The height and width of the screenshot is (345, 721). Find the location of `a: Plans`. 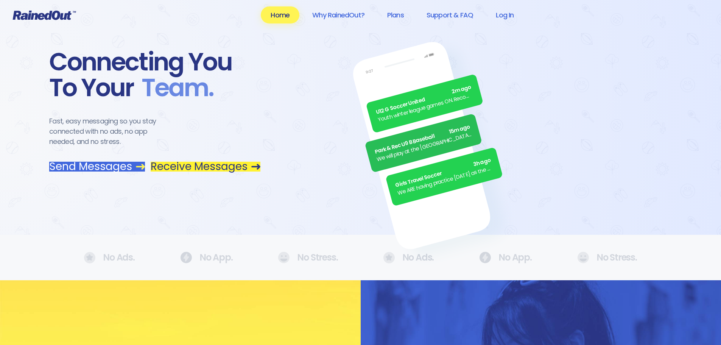

a: Plans is located at coordinates (396, 15).